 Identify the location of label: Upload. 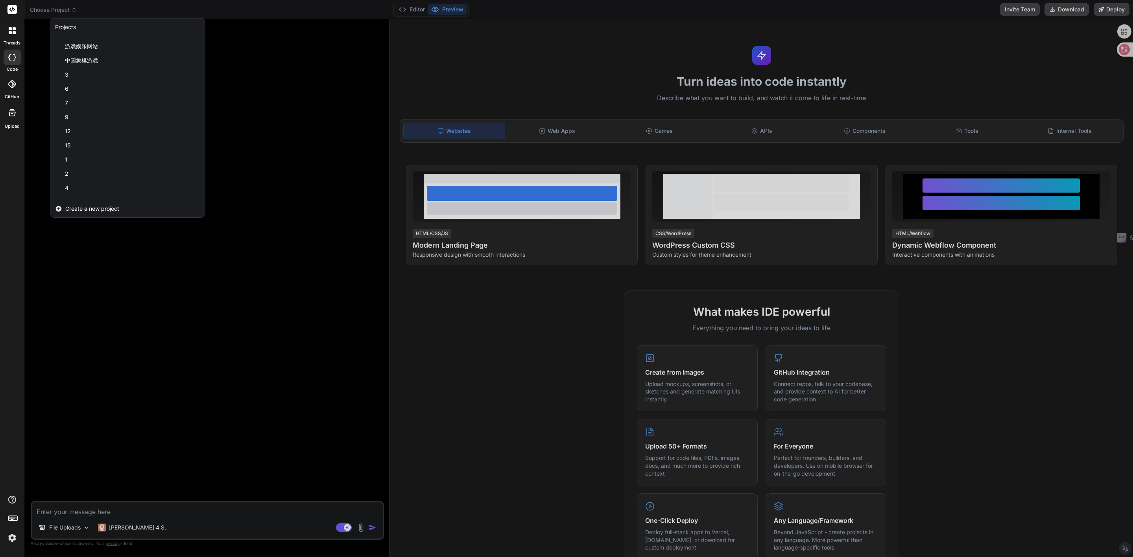
(12, 126).